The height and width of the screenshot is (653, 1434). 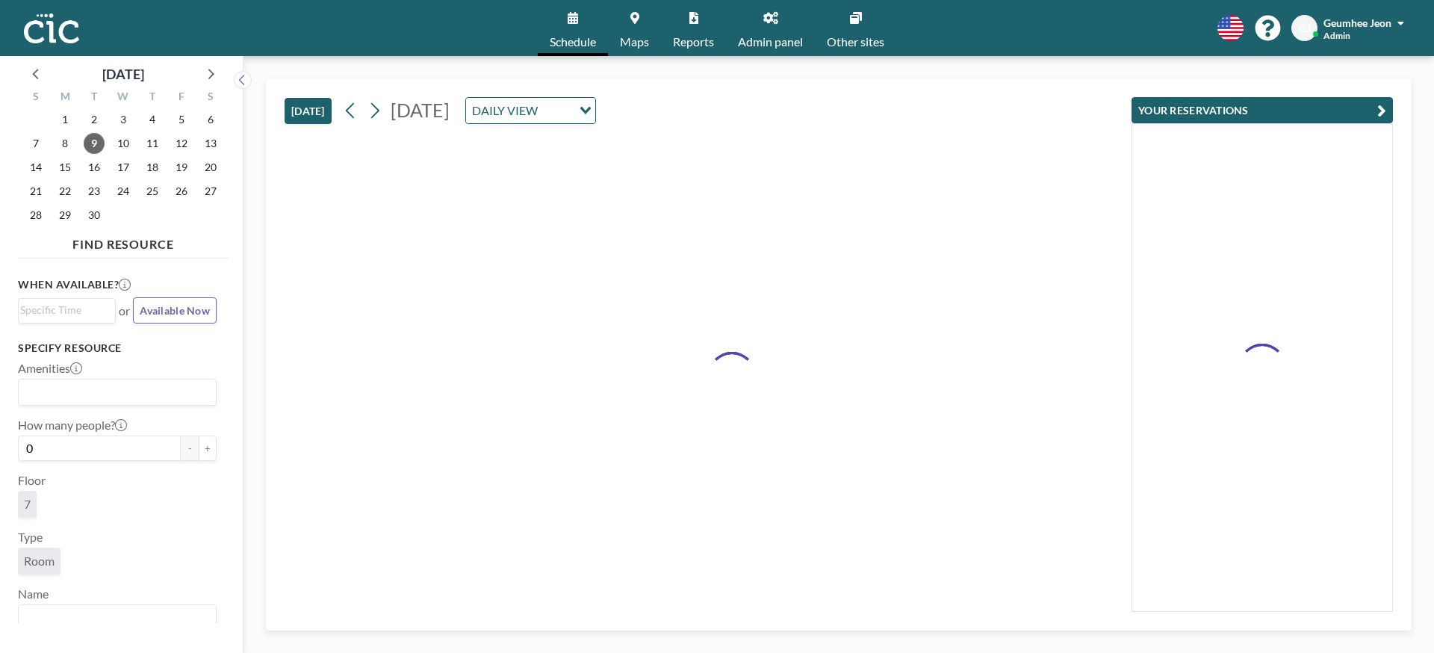 What do you see at coordinates (94, 191) in the screenshot?
I see `span: Tuesday, September 23, 2025` at bounding box center [94, 191].